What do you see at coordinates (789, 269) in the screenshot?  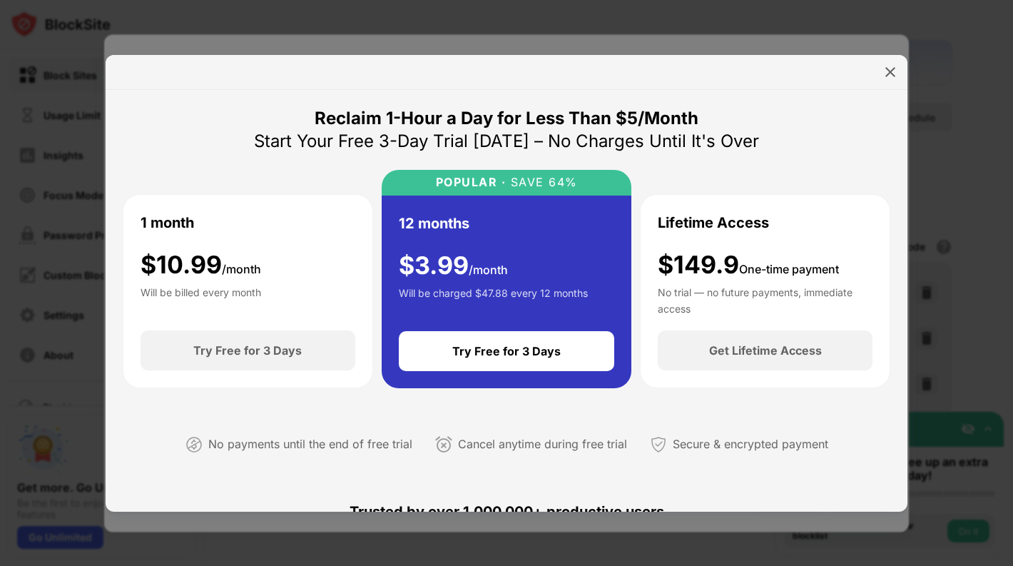 I see `span: One-time payment` at bounding box center [789, 269].